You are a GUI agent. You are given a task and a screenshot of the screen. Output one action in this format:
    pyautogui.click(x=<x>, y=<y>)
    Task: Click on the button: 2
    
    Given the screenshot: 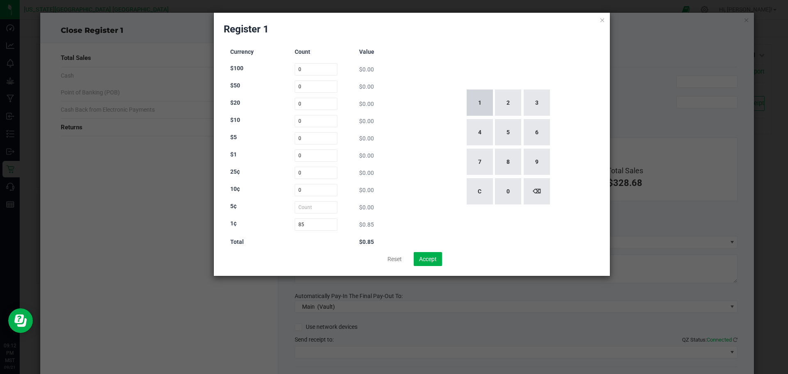 What is the action you would take?
    pyautogui.click(x=508, y=103)
    